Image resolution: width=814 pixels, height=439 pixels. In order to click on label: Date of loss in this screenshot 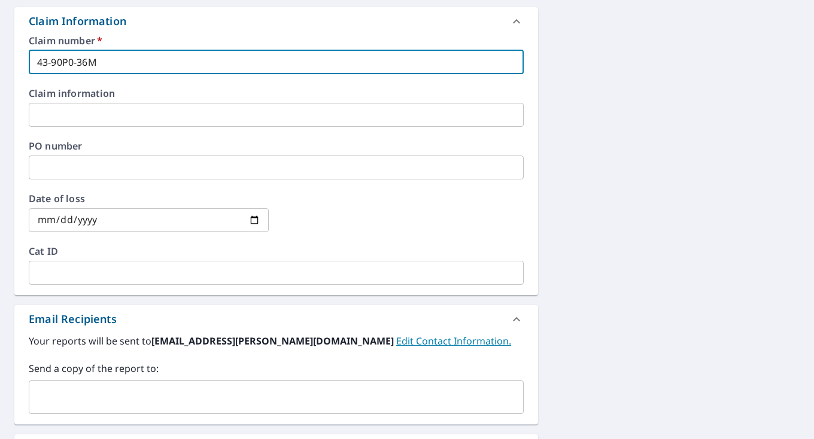, I will do `click(148, 199)`.